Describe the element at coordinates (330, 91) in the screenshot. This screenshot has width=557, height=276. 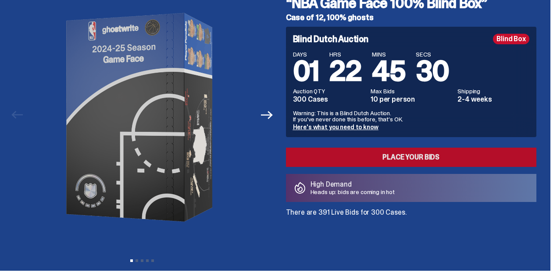
I see `dt: Auction QTY` at that location.